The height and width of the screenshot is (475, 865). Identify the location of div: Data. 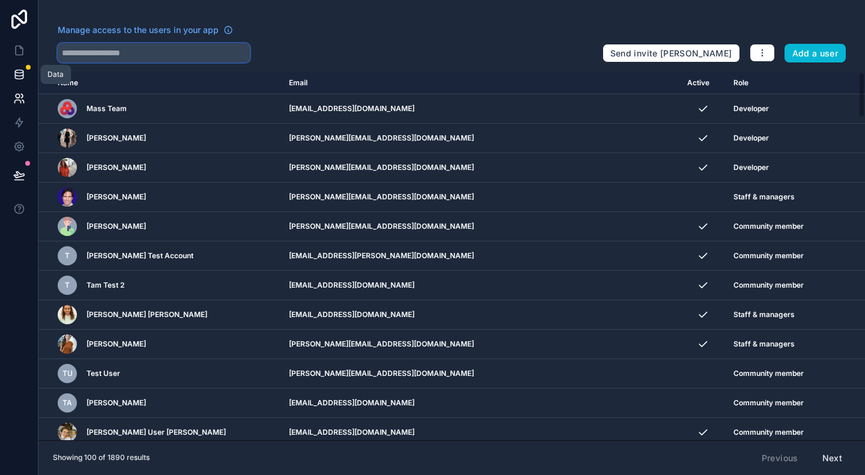
(55, 74).